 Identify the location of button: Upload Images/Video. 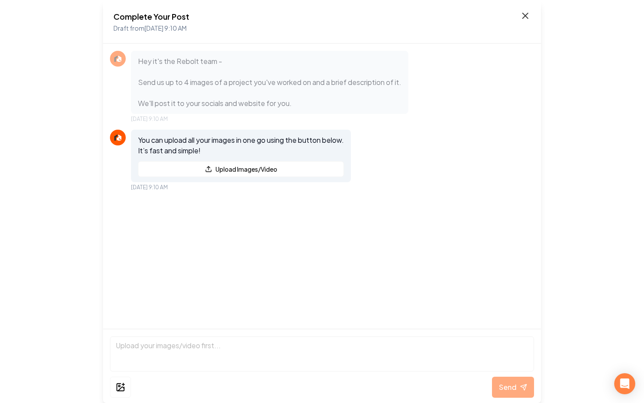
(241, 169).